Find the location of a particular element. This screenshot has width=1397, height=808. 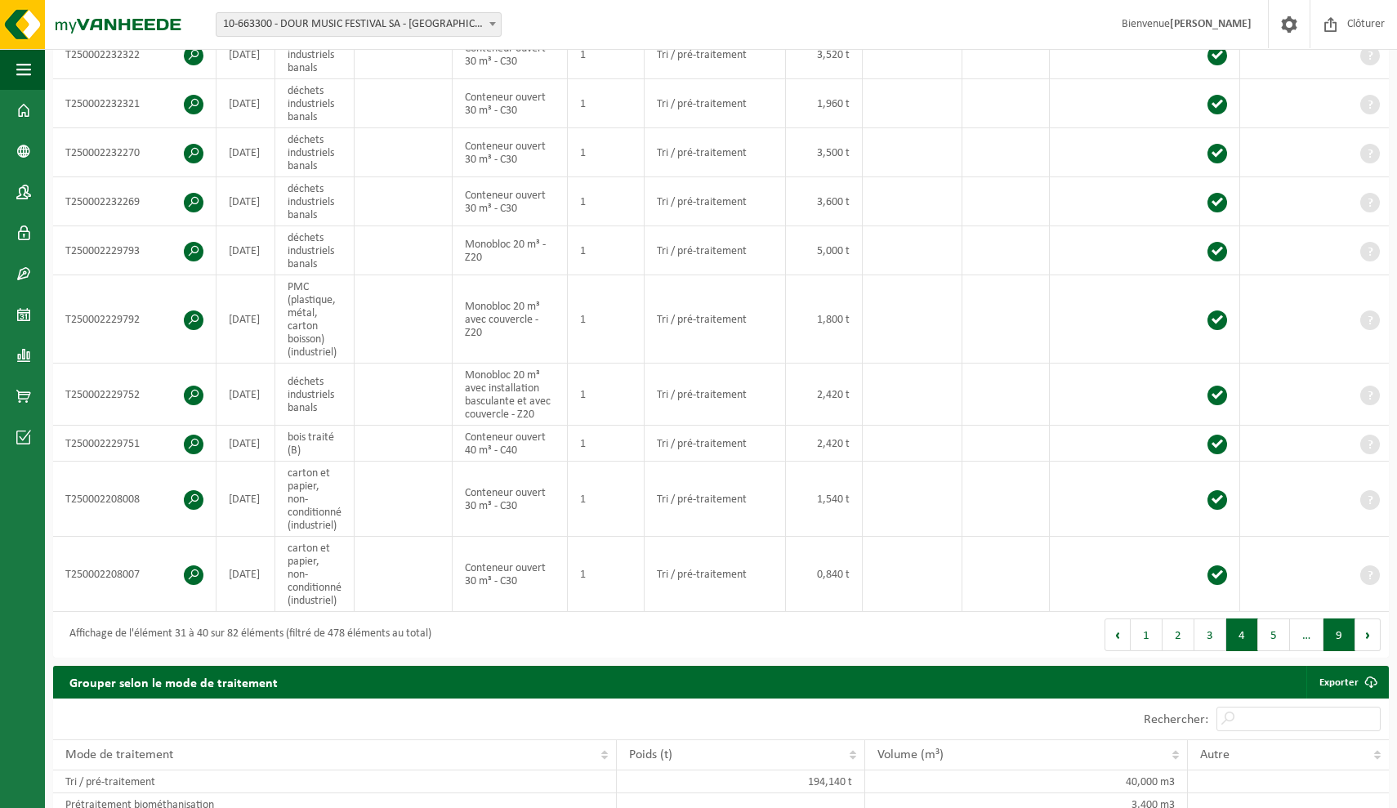

td: T250002232269 is located at coordinates (135, 202).